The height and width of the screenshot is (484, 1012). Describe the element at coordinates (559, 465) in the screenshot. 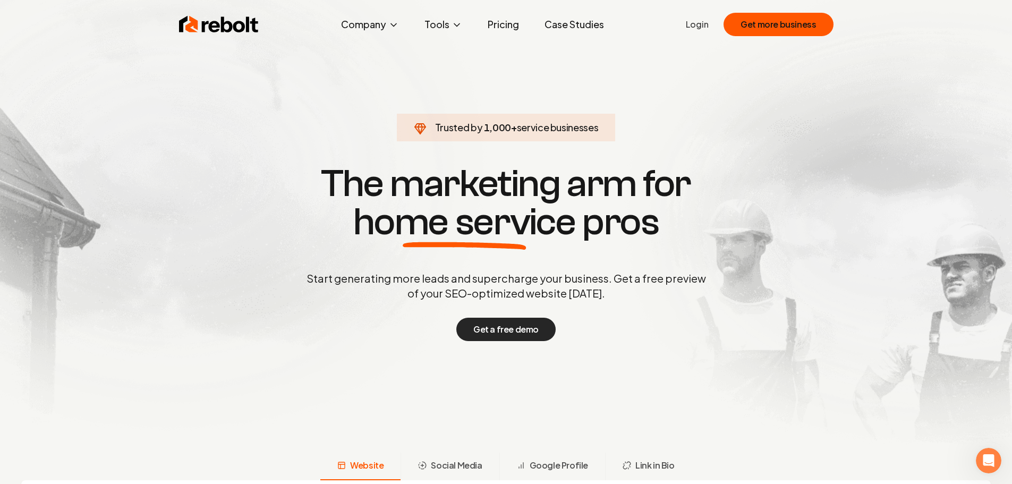

I see `span: Google Profile` at that location.